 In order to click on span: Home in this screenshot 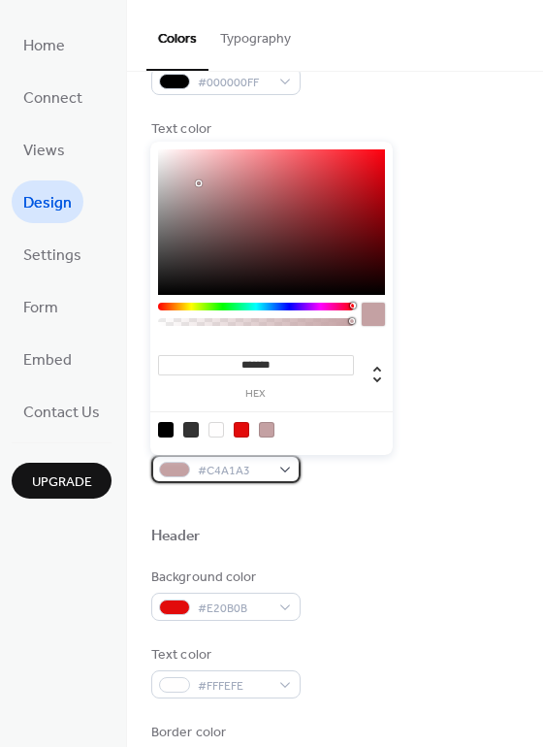, I will do `click(44, 47)`.